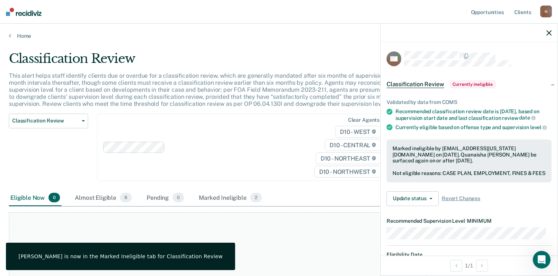 The width and height of the screenshot is (558, 276). Describe the element at coordinates (469, 102) in the screenshot. I see `div: Validated by data from COMS` at that location.